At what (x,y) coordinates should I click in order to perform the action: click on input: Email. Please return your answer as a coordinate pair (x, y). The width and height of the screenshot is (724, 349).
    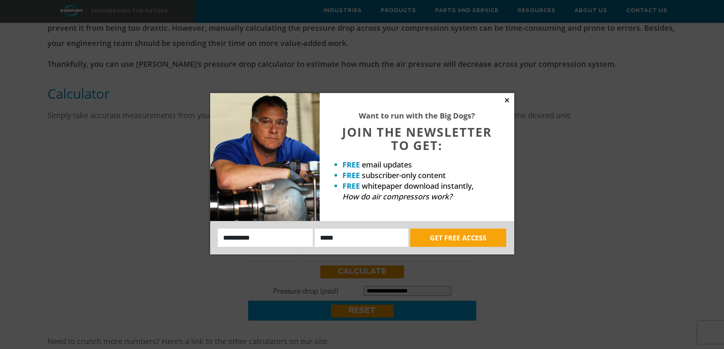
    Looking at the image, I should click on (361, 238).